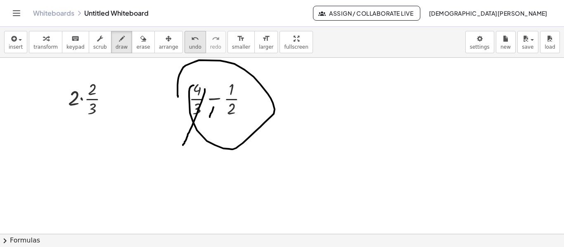 Image resolution: width=564 pixels, height=247 pixels. I want to click on span: load, so click(550, 47).